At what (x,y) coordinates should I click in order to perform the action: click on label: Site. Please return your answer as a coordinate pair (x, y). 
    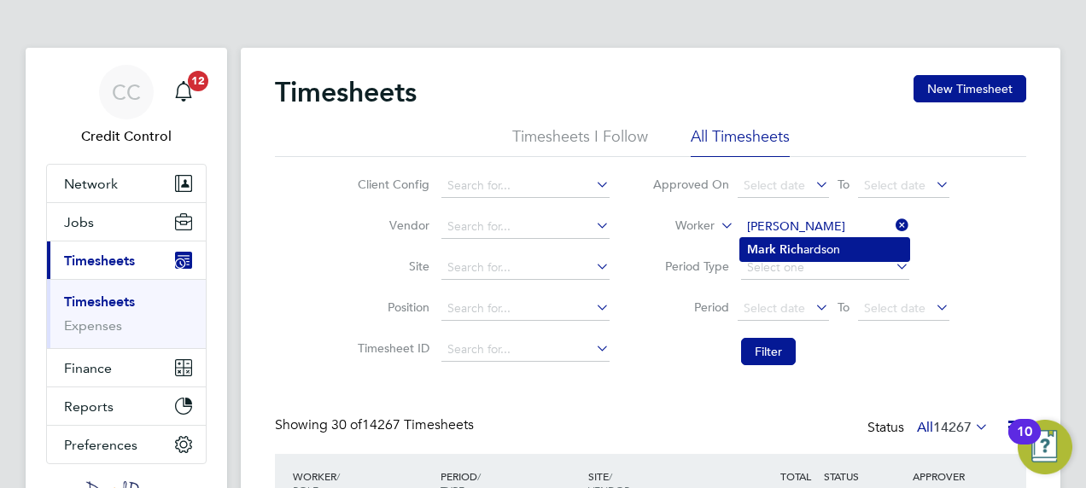
    Looking at the image, I should click on (391, 266).